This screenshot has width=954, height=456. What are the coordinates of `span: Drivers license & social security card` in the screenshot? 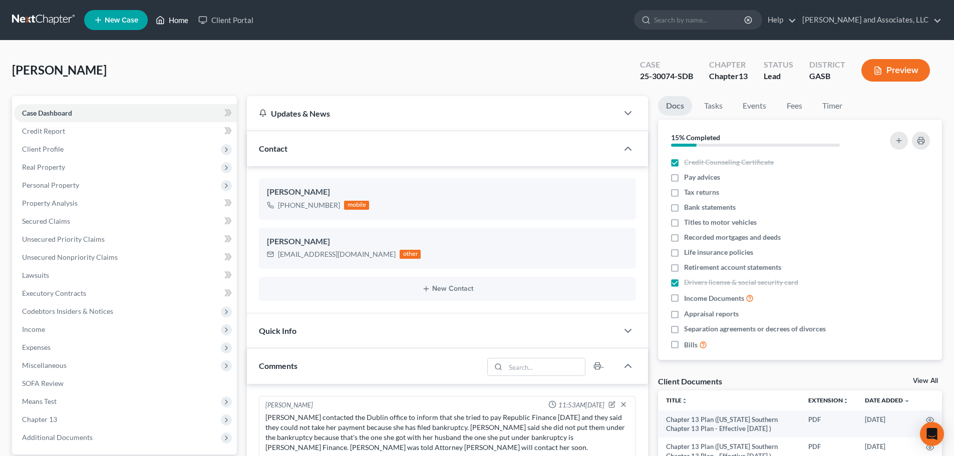 It's located at (741, 282).